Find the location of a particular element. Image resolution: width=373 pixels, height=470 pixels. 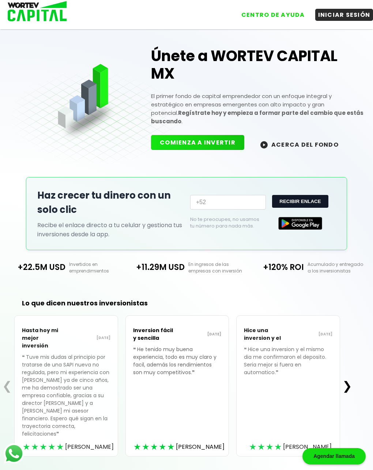

p: El primer fondo de capital emprendedor con un enfoque integral y estratégico en empresas emergent... is located at coordinates (257, 109).